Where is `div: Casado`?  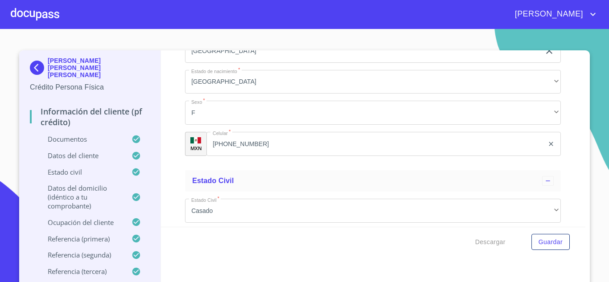 div: Casado is located at coordinates (373, 211).